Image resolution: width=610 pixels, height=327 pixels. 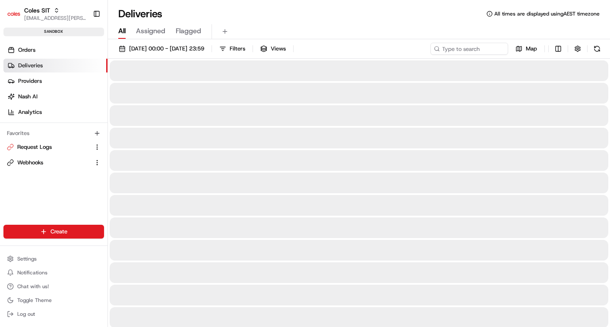 What do you see at coordinates (35, 147) in the screenshot?
I see `span: Request Logs` at bounding box center [35, 147].